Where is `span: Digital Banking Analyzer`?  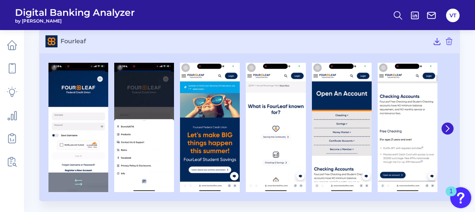 span: Digital Banking Analyzer is located at coordinates (75, 12).